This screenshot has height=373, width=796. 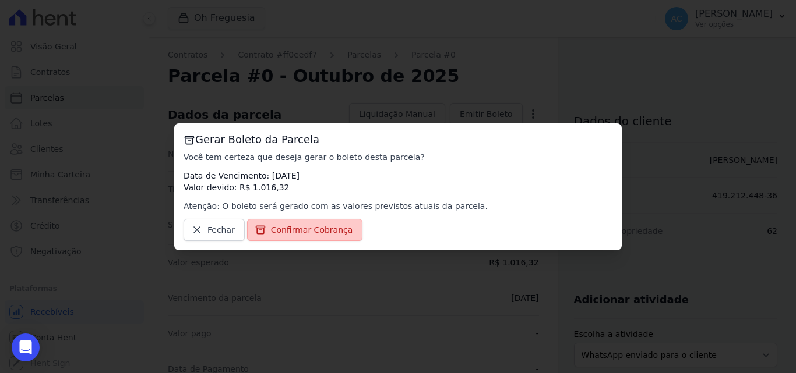 I want to click on div: Open Intercom Messenger, so click(x=26, y=348).